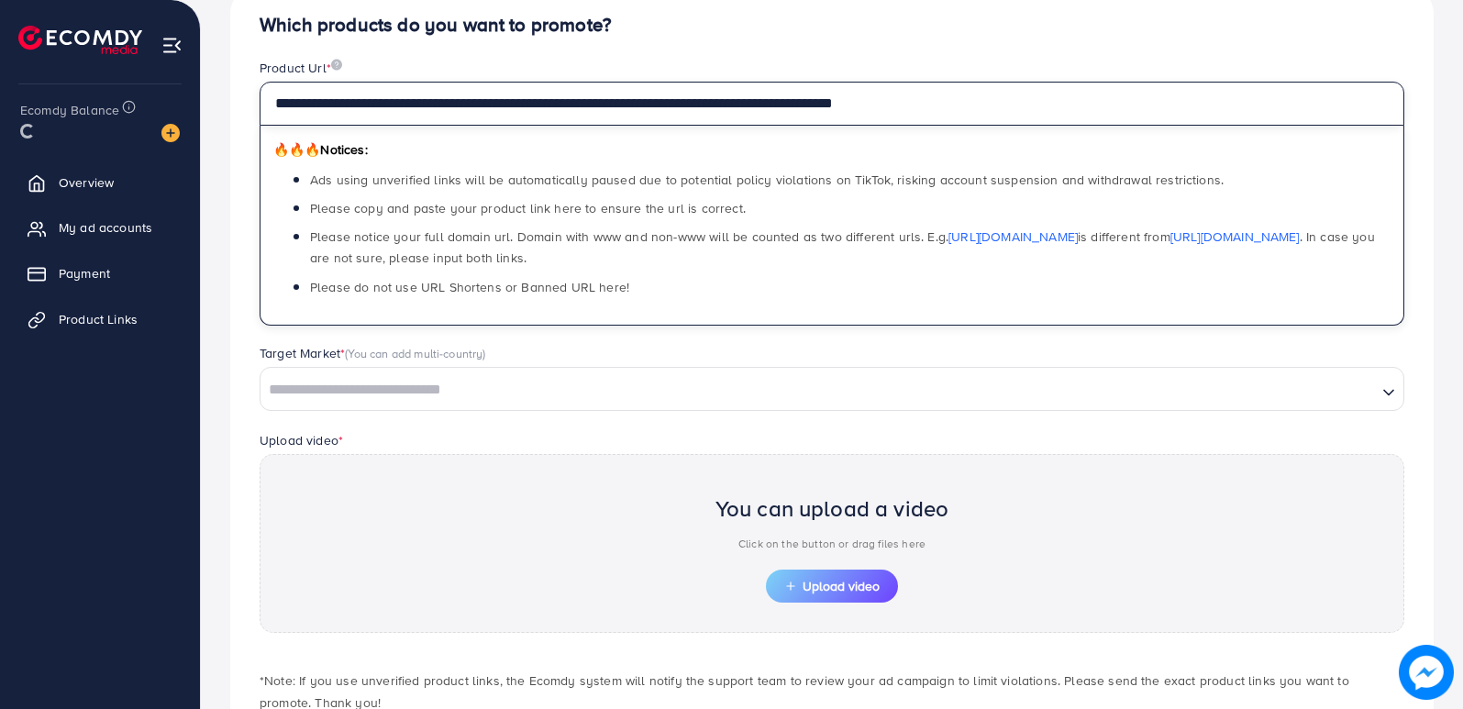 Image resolution: width=1463 pixels, height=709 pixels. I want to click on input: Search for option, so click(818, 390).